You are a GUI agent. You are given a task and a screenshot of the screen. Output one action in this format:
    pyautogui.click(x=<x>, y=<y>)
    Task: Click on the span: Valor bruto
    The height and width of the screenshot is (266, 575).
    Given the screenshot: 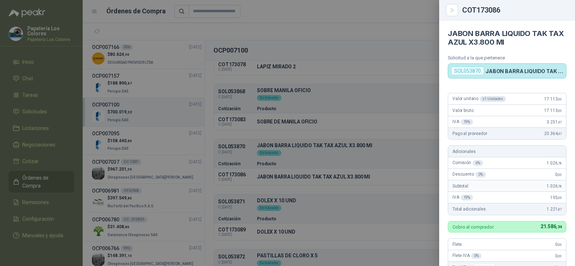 What is the action you would take?
    pyautogui.click(x=463, y=110)
    